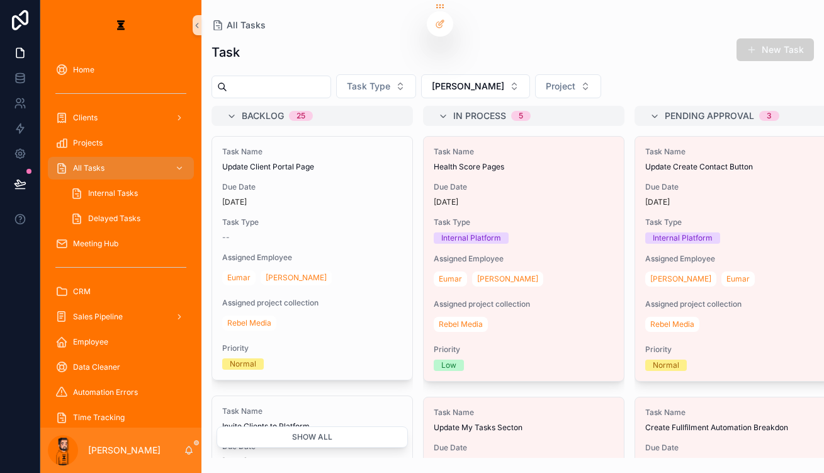 The image size is (824, 473). I want to click on span: Projects, so click(88, 143).